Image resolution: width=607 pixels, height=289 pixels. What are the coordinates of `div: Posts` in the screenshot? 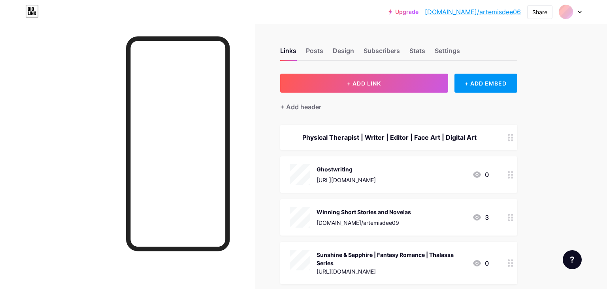 It's located at (315, 53).